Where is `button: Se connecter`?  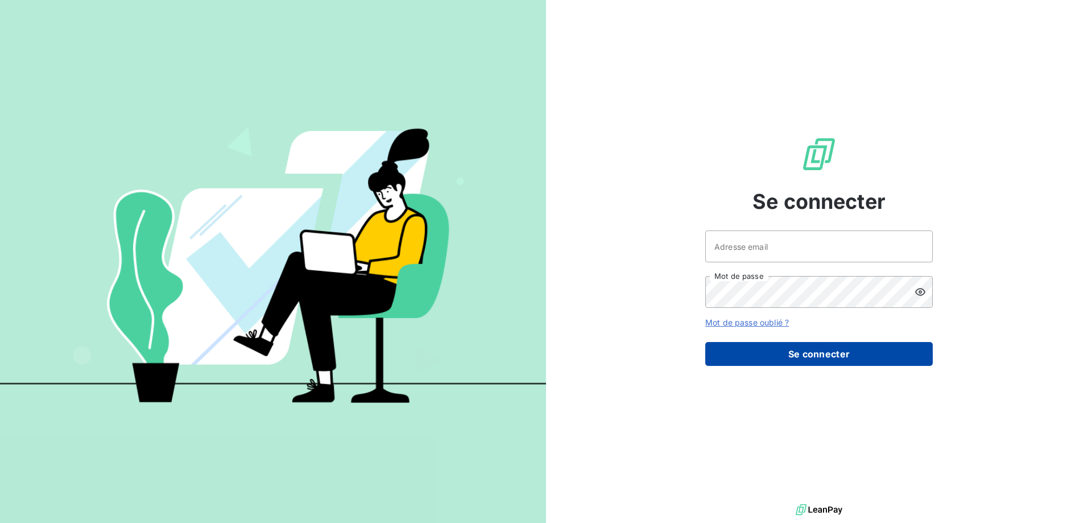
button: Se connecter is located at coordinates (819, 354).